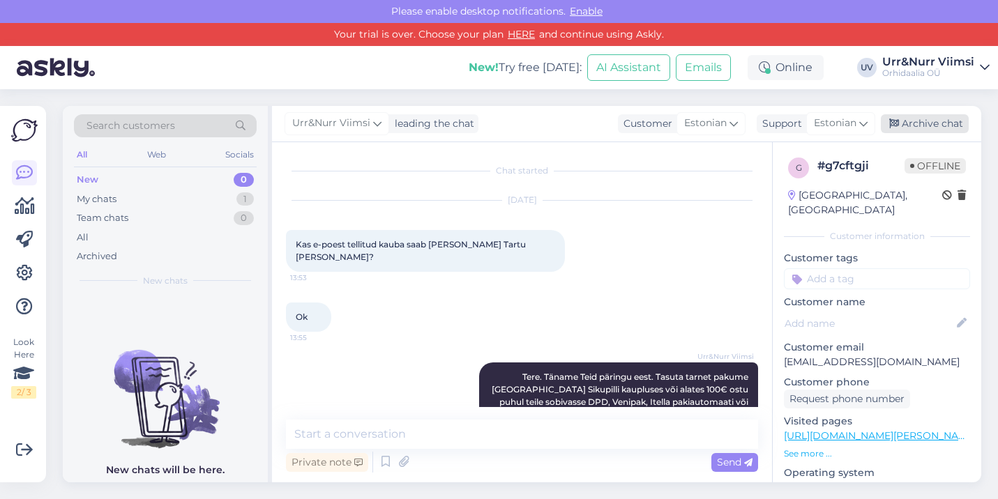 The width and height of the screenshot is (998, 499). What do you see at coordinates (876, 382) in the screenshot?
I see `p: Customer phone` at bounding box center [876, 382].